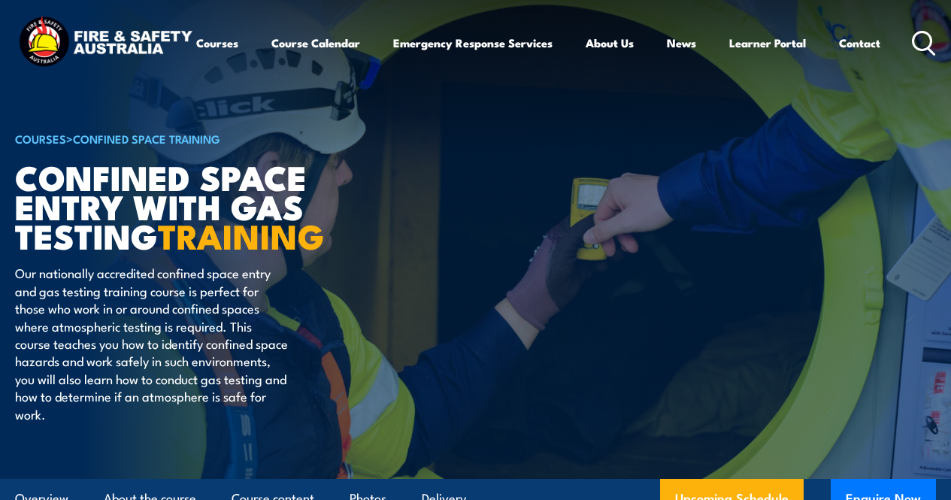 Image resolution: width=951 pixels, height=500 pixels. What do you see at coordinates (316, 43) in the screenshot?
I see `a: Course Calendar` at bounding box center [316, 43].